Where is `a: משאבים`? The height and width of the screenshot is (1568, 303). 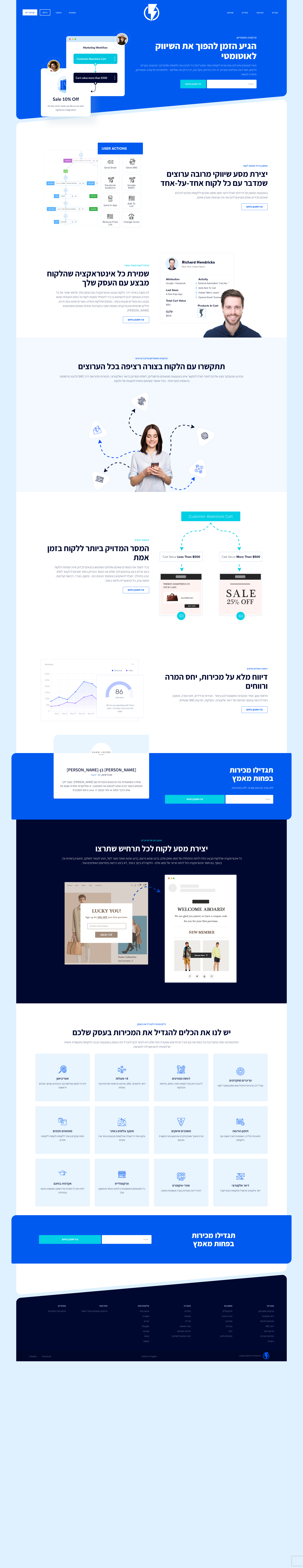 a: משאבים is located at coordinates (72, 13).